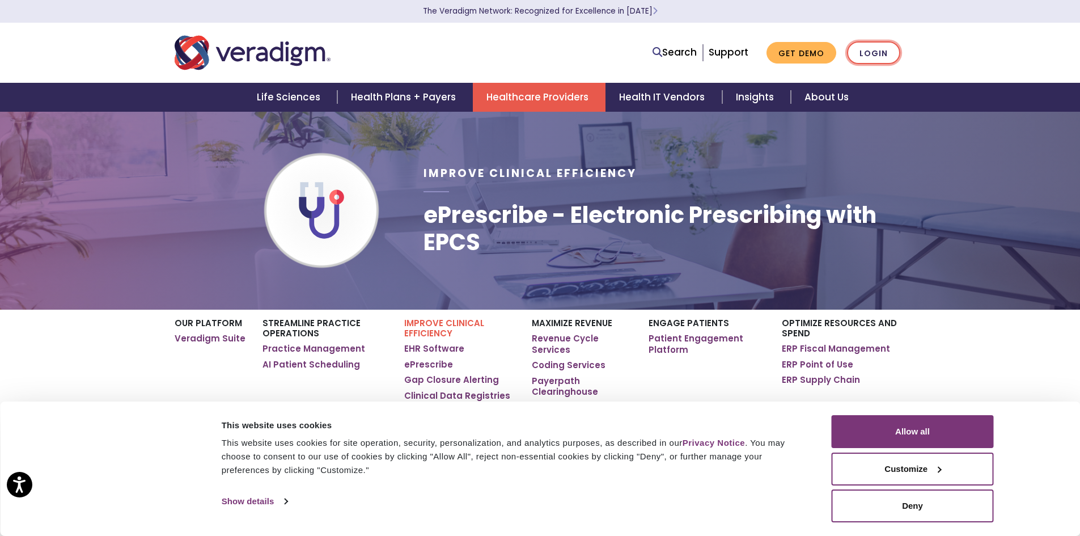 This screenshot has height=536, width=1080. Describe the element at coordinates (913, 431) in the screenshot. I see `button: Allow all` at that location.